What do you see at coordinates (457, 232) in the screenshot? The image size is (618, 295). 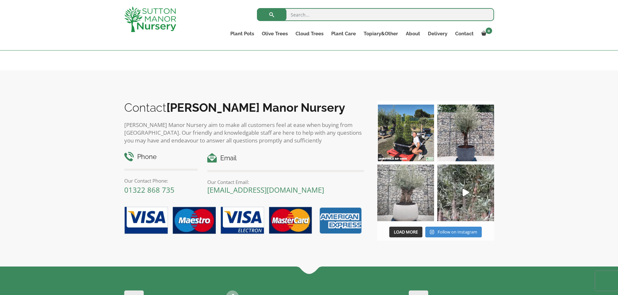 I see `span: Follow on Instagram` at bounding box center [457, 232].